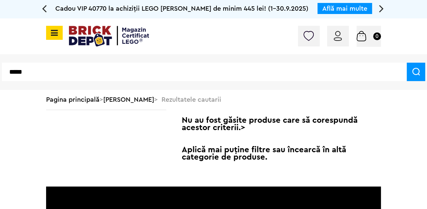  What do you see at coordinates (278, 124) in the screenshot?
I see `span: Nu au fost găsite produse care să corespundă acestor criterii.>` at bounding box center [278, 124].